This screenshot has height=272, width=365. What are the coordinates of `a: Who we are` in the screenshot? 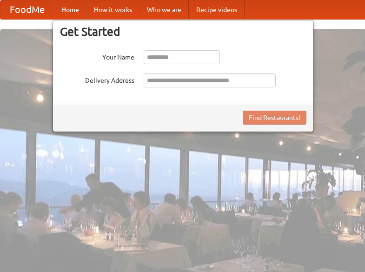 It's located at (164, 10).